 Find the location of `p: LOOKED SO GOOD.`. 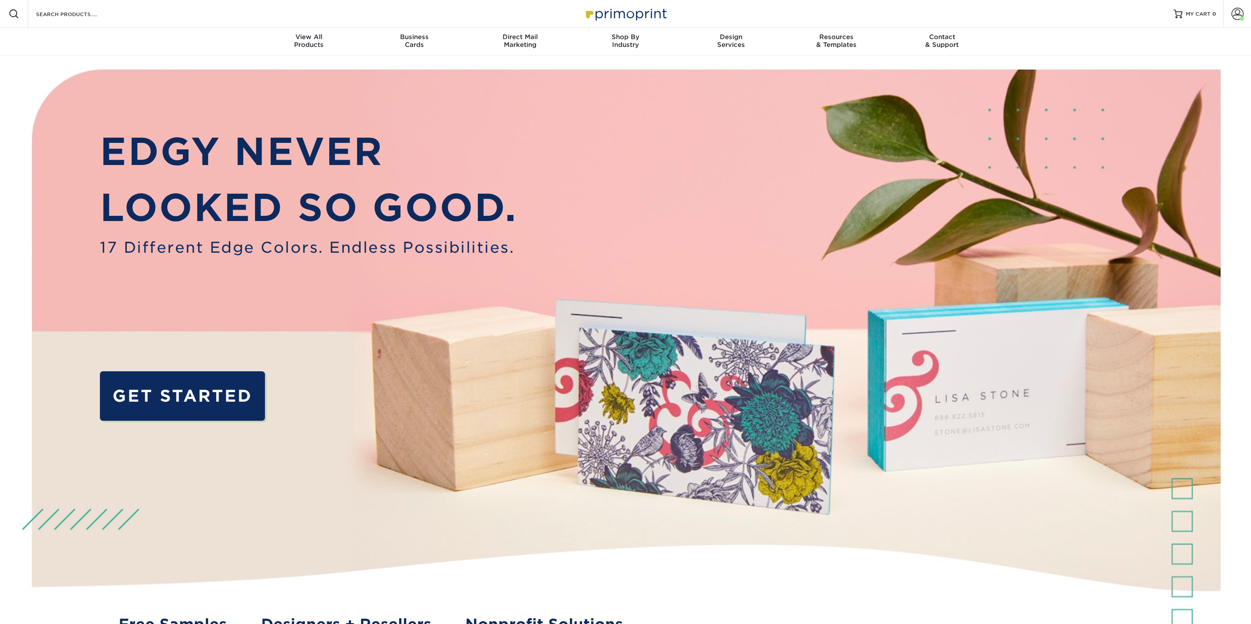

p: LOOKED SO GOOD. is located at coordinates (308, 208).